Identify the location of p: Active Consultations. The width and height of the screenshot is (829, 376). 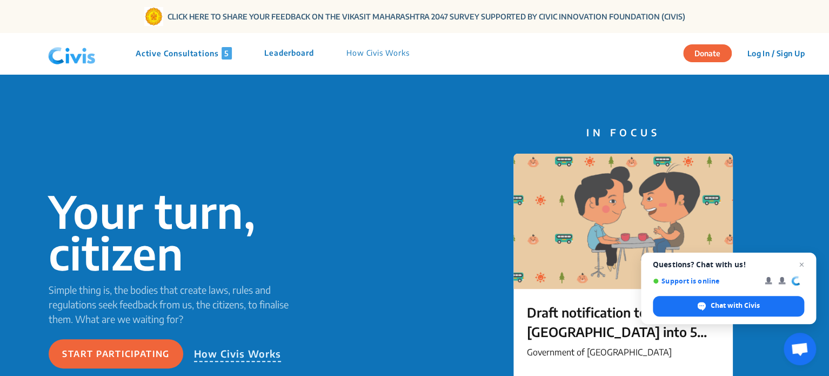
(184, 53).